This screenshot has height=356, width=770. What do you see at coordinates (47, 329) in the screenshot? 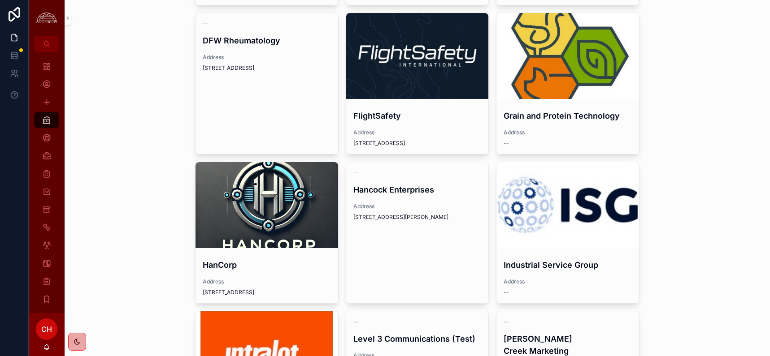
I see `span: CH` at bounding box center [47, 329].